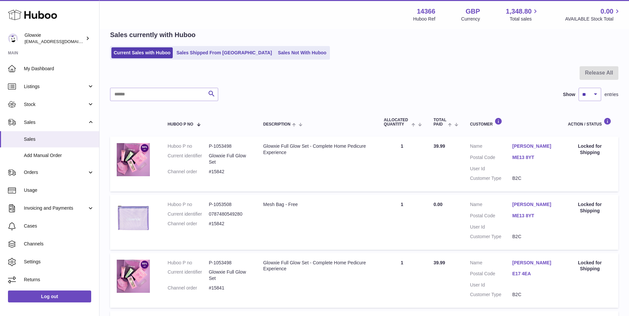 This screenshot has height=316, width=629. Describe the element at coordinates (440, 122) in the screenshot. I see `span: Total paid` at that location.